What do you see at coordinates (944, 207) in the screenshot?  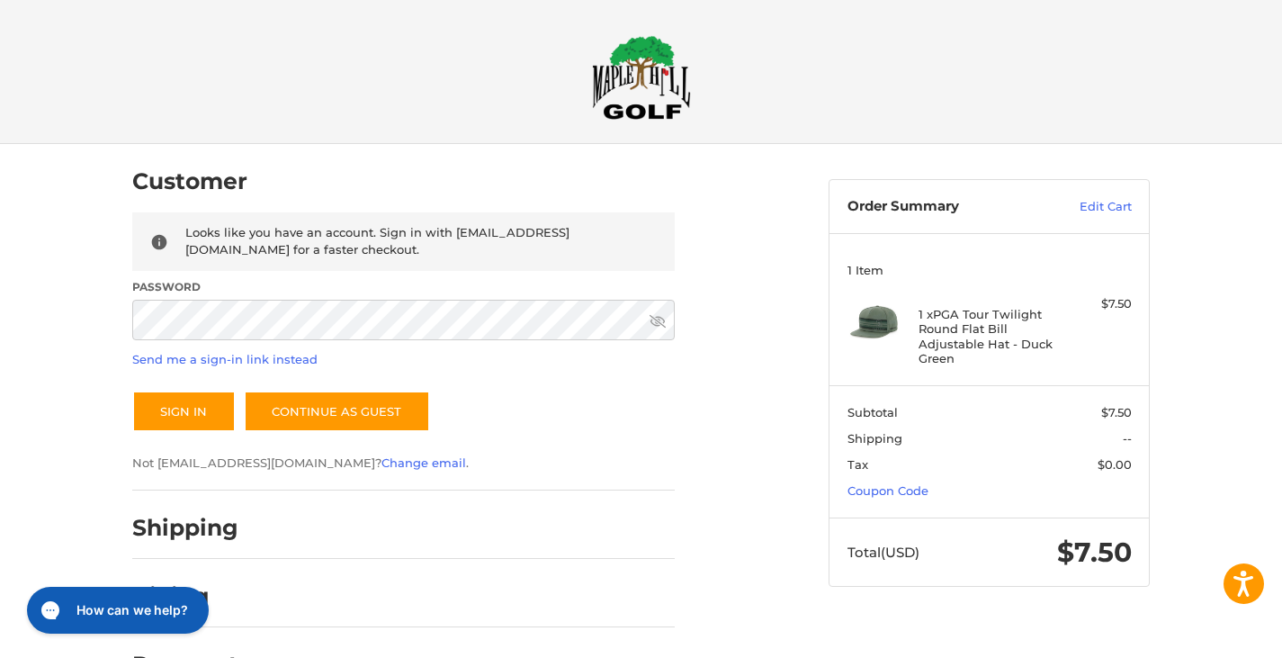 I see `h3: Order Summary` at bounding box center [944, 207].